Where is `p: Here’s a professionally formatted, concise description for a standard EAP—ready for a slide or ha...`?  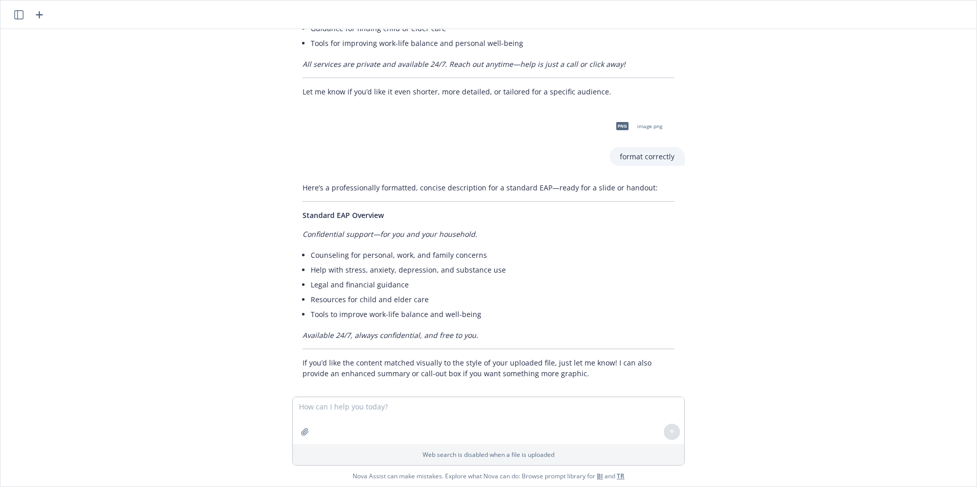
p: Here’s a professionally formatted, concise description for a standard EAP—ready for a slide or ha... is located at coordinates (488, 188).